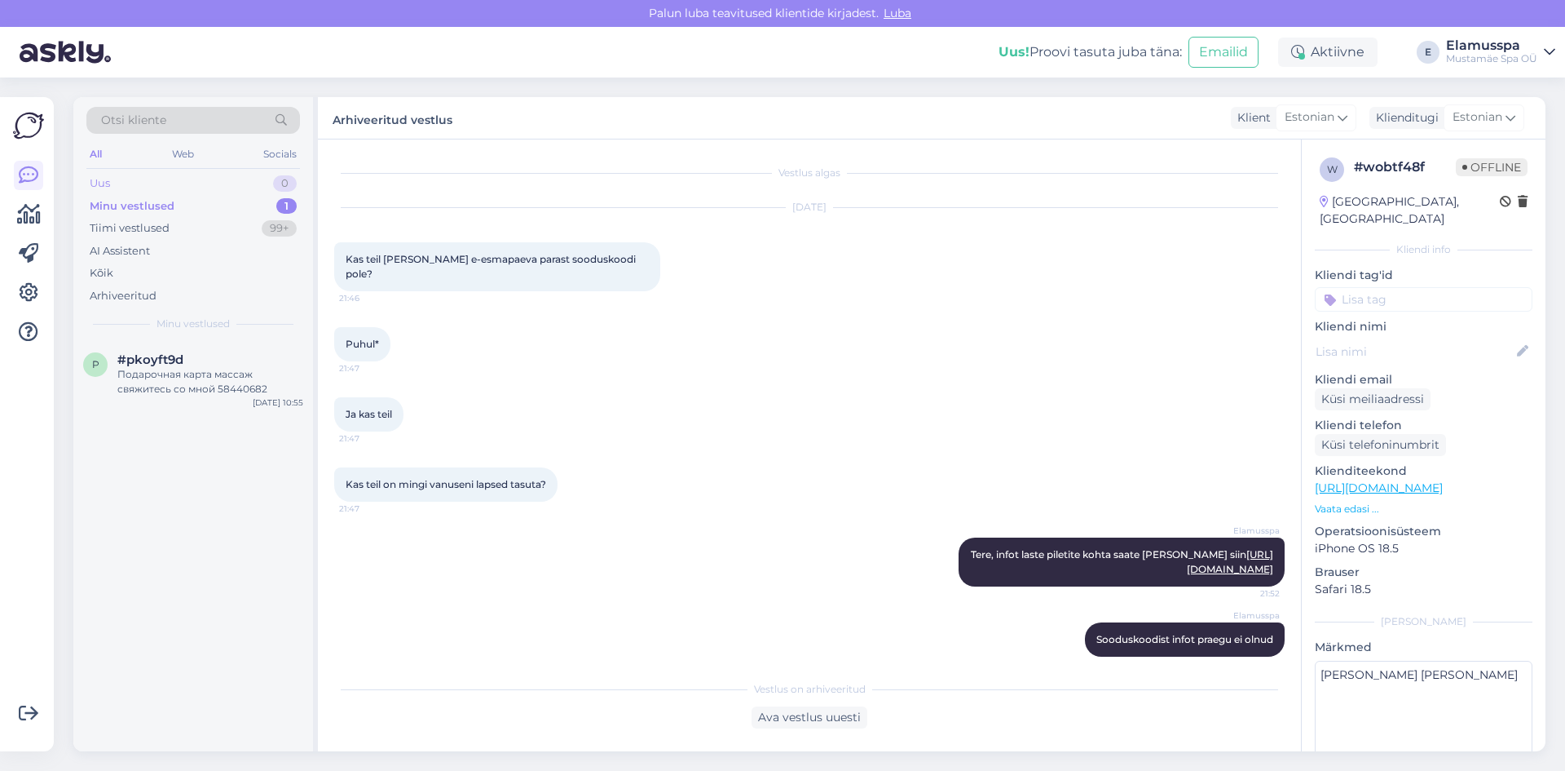  Describe the element at coordinates (1492, 46) in the screenshot. I see `div: Elamusspa` at that location.